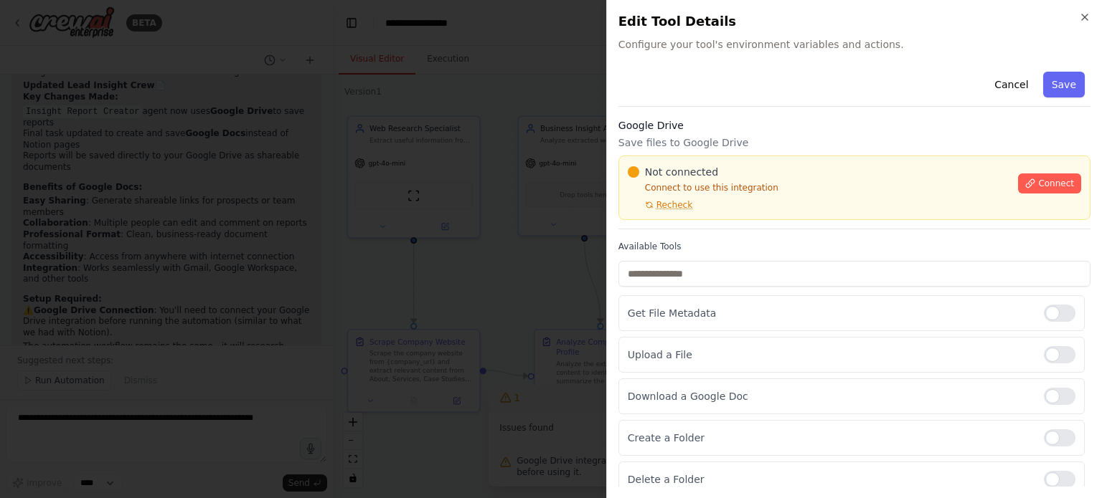  I want to click on label: Available Tools, so click(854, 247).